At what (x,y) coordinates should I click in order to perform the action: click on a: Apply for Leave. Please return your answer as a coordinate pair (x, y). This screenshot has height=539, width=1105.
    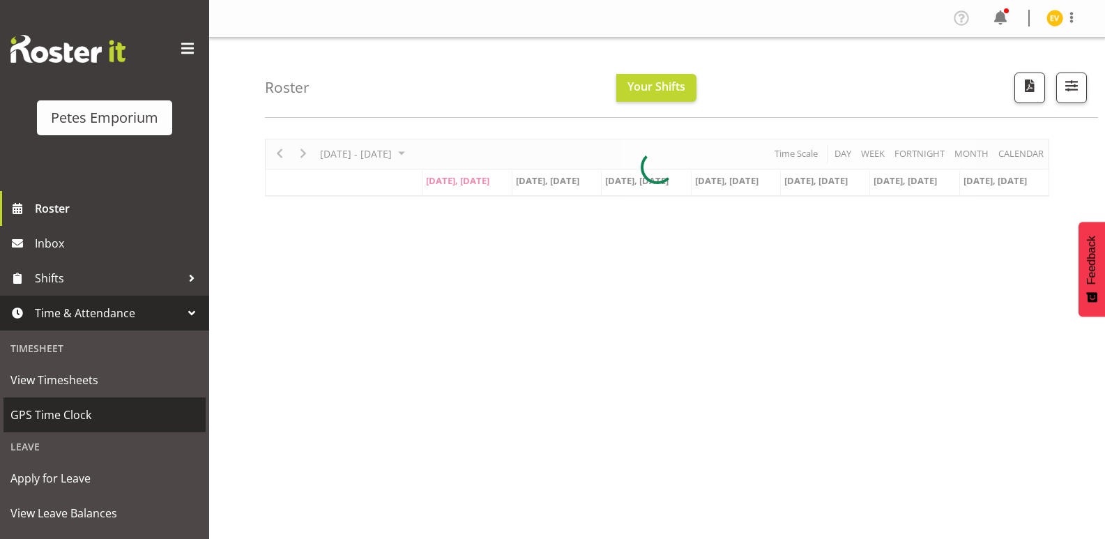
    Looking at the image, I should click on (105, 478).